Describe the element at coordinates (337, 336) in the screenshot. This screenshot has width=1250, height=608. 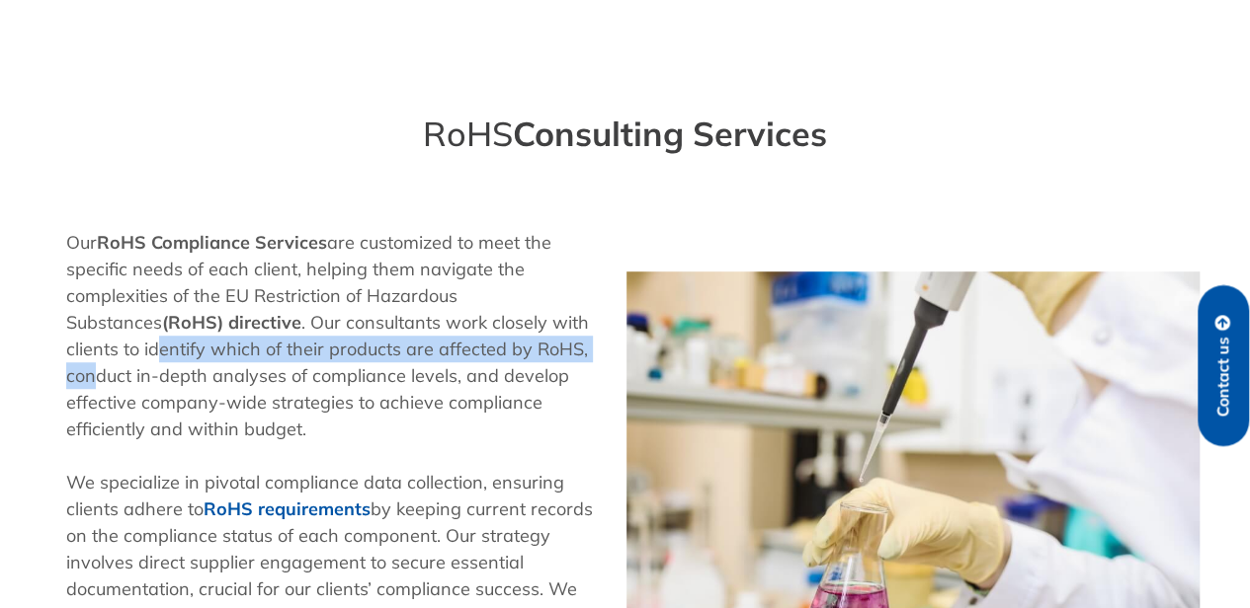
I see `p: Our are customized to meet the specific needs of each client, helping them navigate the complexit...` at that location.